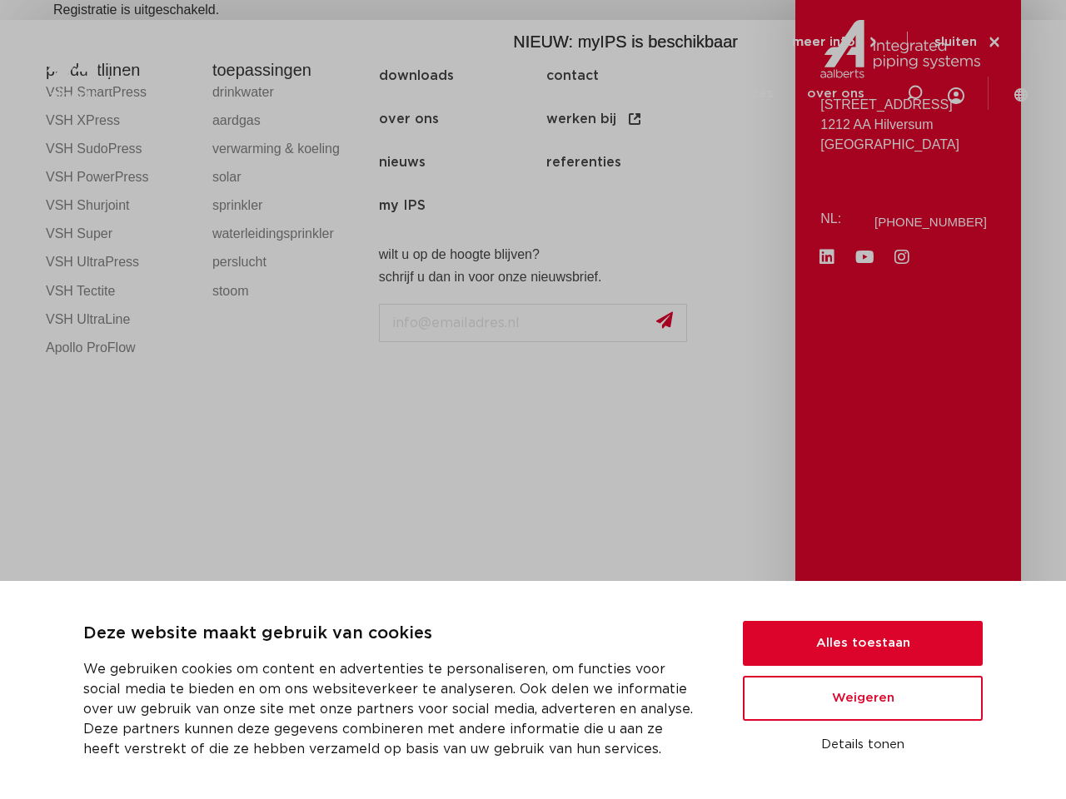  I want to click on img: send.svg, so click(664, 320).